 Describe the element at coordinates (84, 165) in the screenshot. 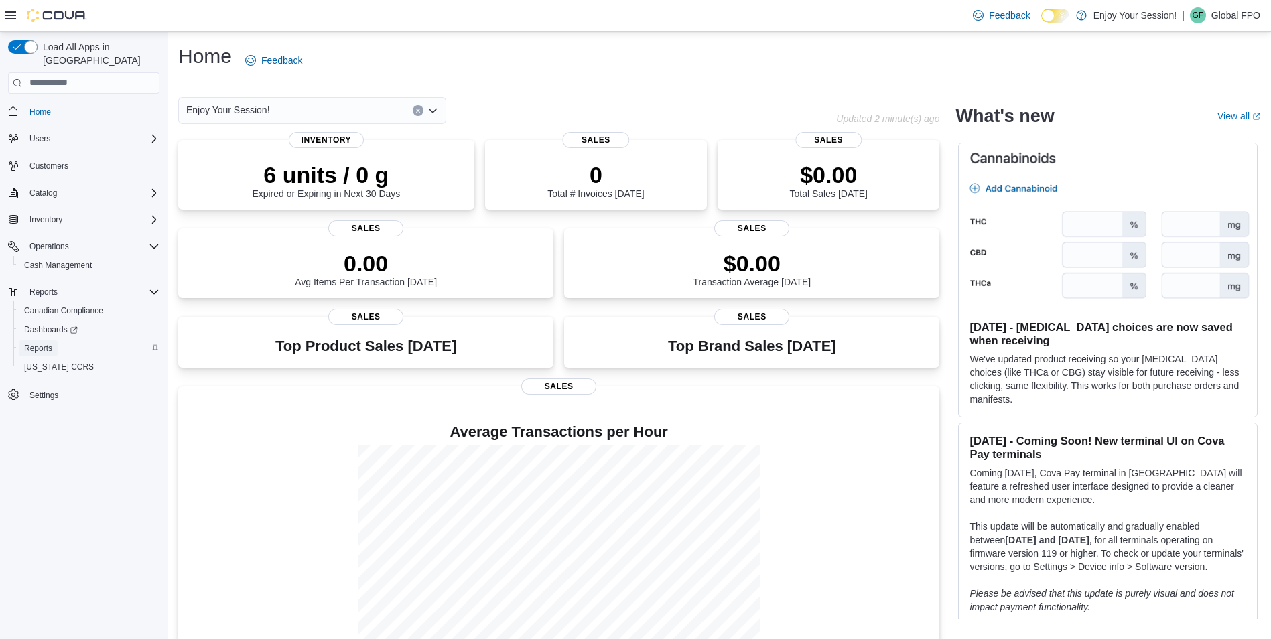

I see `button: Customers` at that location.